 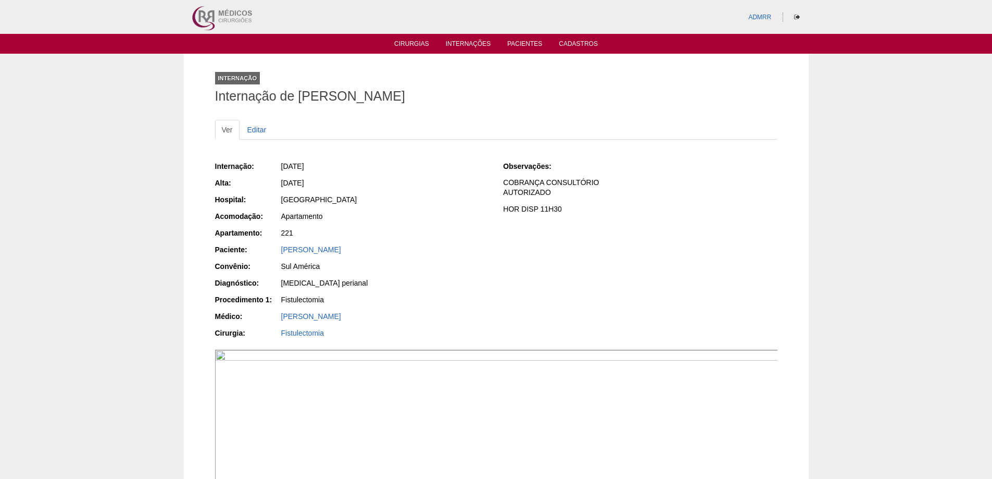 What do you see at coordinates (257, 130) in the screenshot?
I see `a: Editar` at bounding box center [257, 130].